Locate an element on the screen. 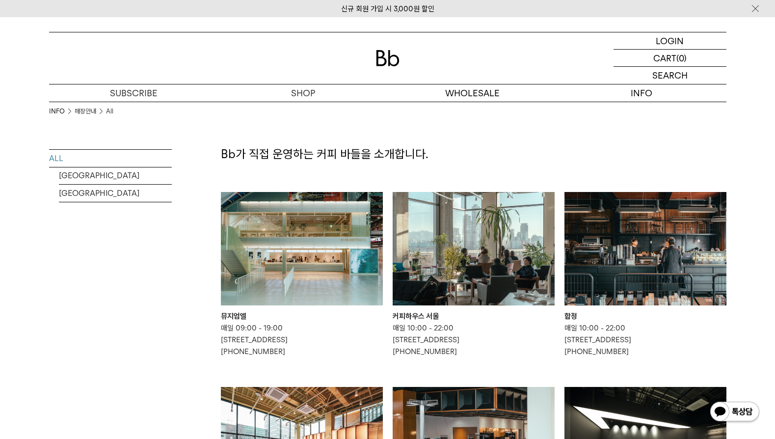 The height and width of the screenshot is (439, 775). p: LOGIN is located at coordinates (670, 41).